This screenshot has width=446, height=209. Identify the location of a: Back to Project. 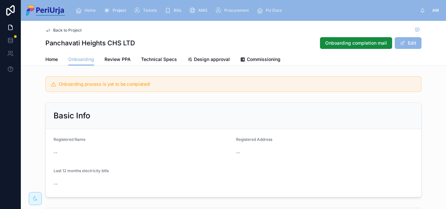
(63, 30).